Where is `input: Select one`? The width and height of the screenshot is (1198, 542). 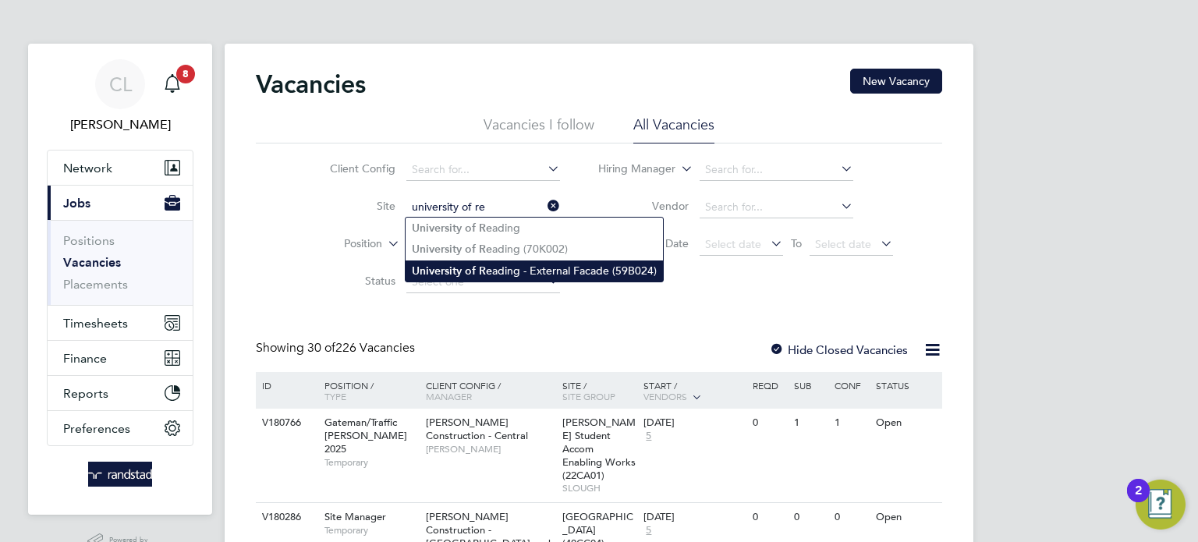 input: Select one is located at coordinates (483, 282).